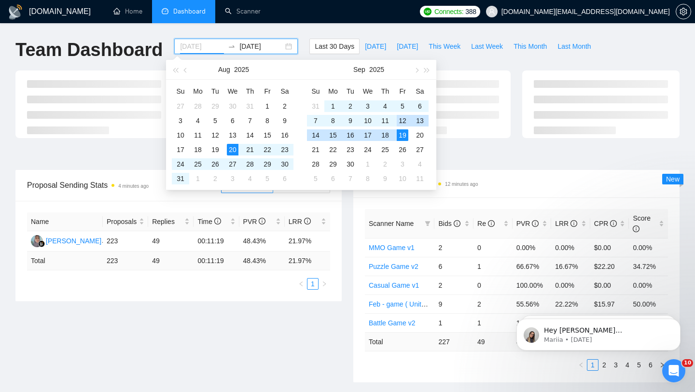 This screenshot has height=392, width=695. Describe the element at coordinates (333, 164) in the screenshot. I see `td: 2025-09-29` at that location.